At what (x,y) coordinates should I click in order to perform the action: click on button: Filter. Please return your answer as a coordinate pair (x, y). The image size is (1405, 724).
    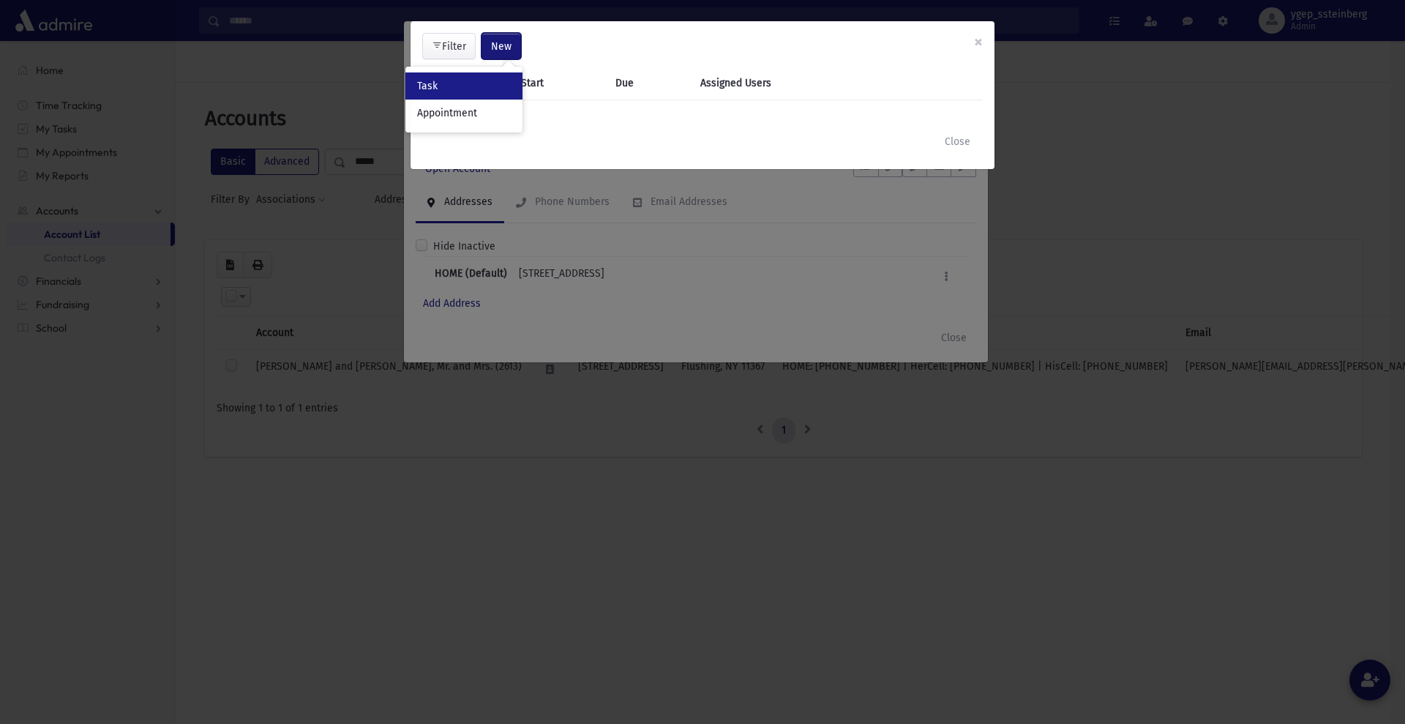
    Looking at the image, I should click on (449, 46).